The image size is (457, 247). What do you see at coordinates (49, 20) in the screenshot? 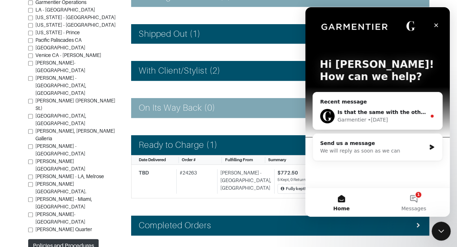
I see `img: logo` at bounding box center [49, 20].